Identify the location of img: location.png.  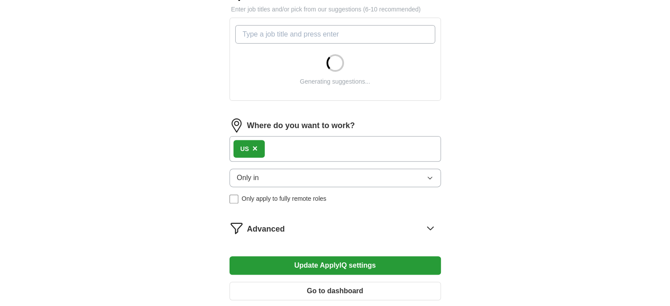
(236, 125).